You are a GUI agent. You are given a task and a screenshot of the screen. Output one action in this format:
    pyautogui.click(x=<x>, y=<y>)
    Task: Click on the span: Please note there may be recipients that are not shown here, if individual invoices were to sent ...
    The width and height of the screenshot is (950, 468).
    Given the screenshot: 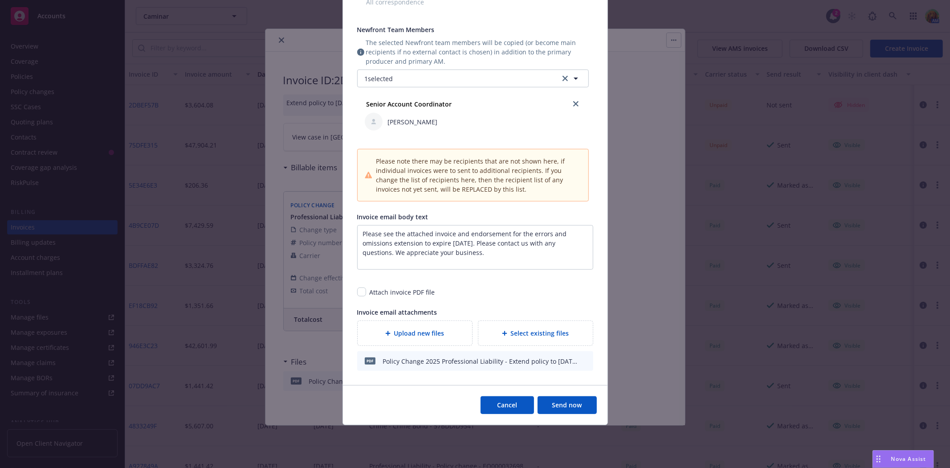 What is the action you would take?
    pyautogui.click(x=478, y=175)
    